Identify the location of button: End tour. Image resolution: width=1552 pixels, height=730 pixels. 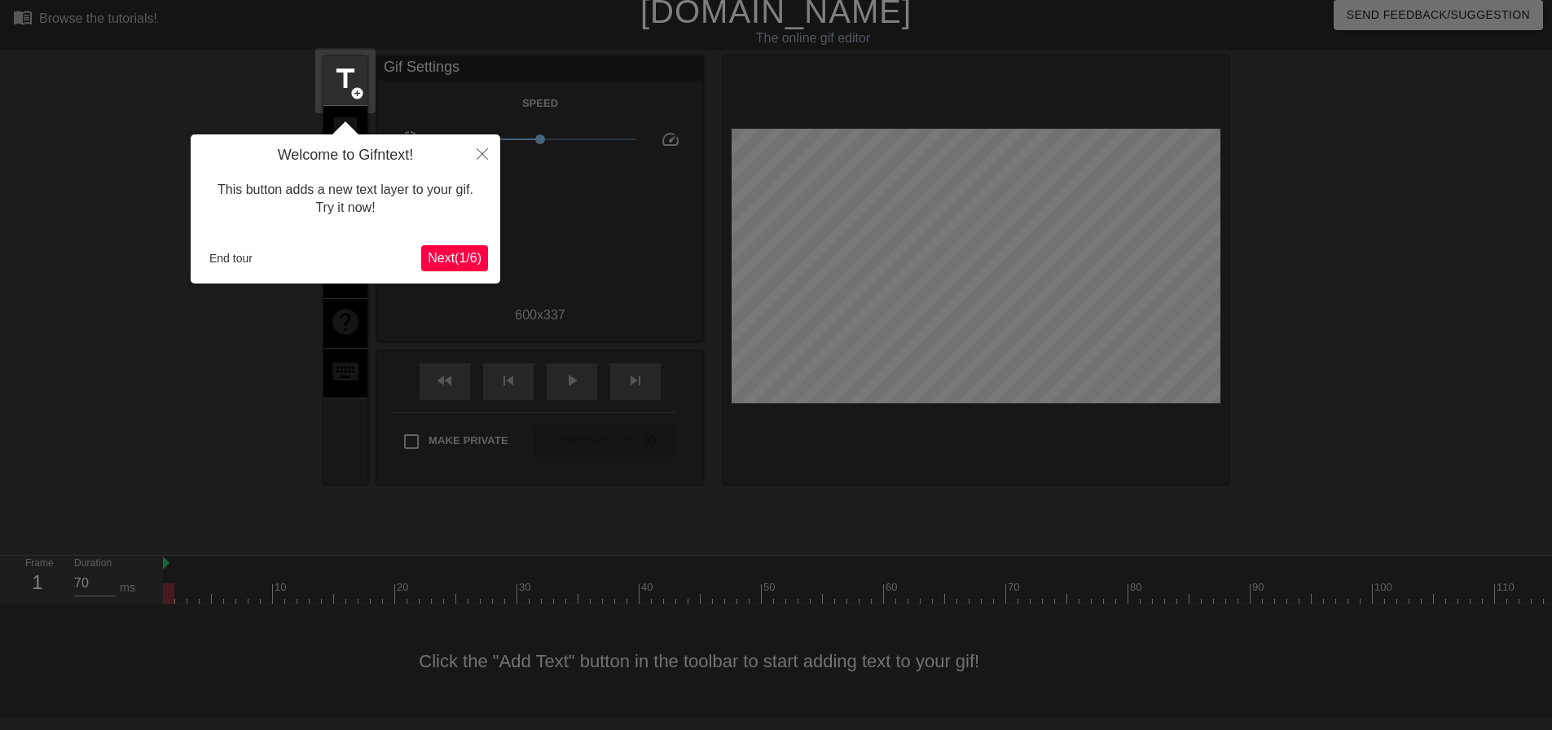
(230, 258).